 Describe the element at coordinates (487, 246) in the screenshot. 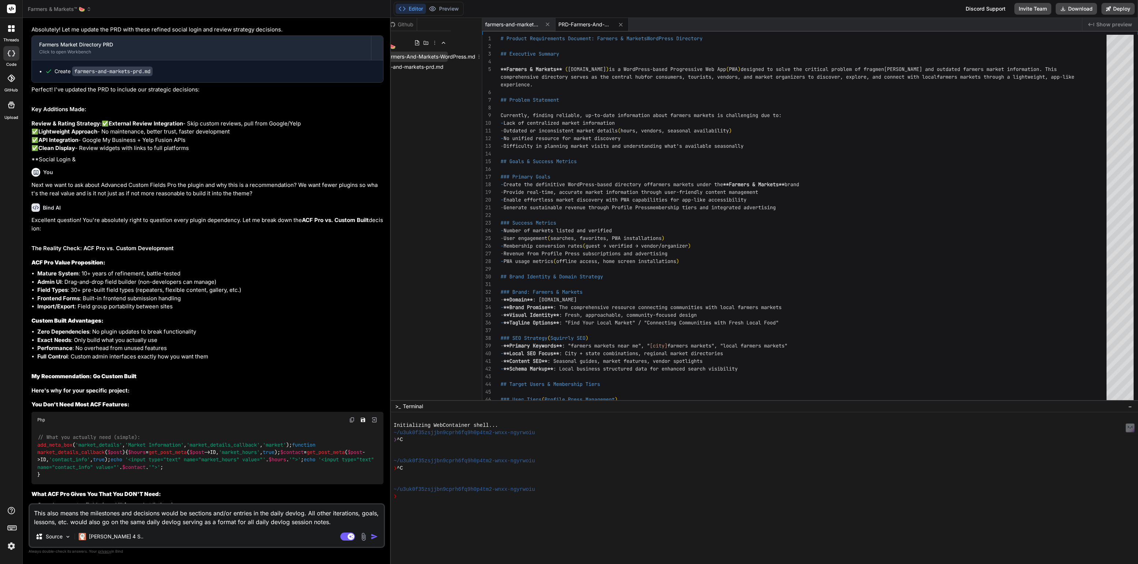

I see `div: 26` at that location.